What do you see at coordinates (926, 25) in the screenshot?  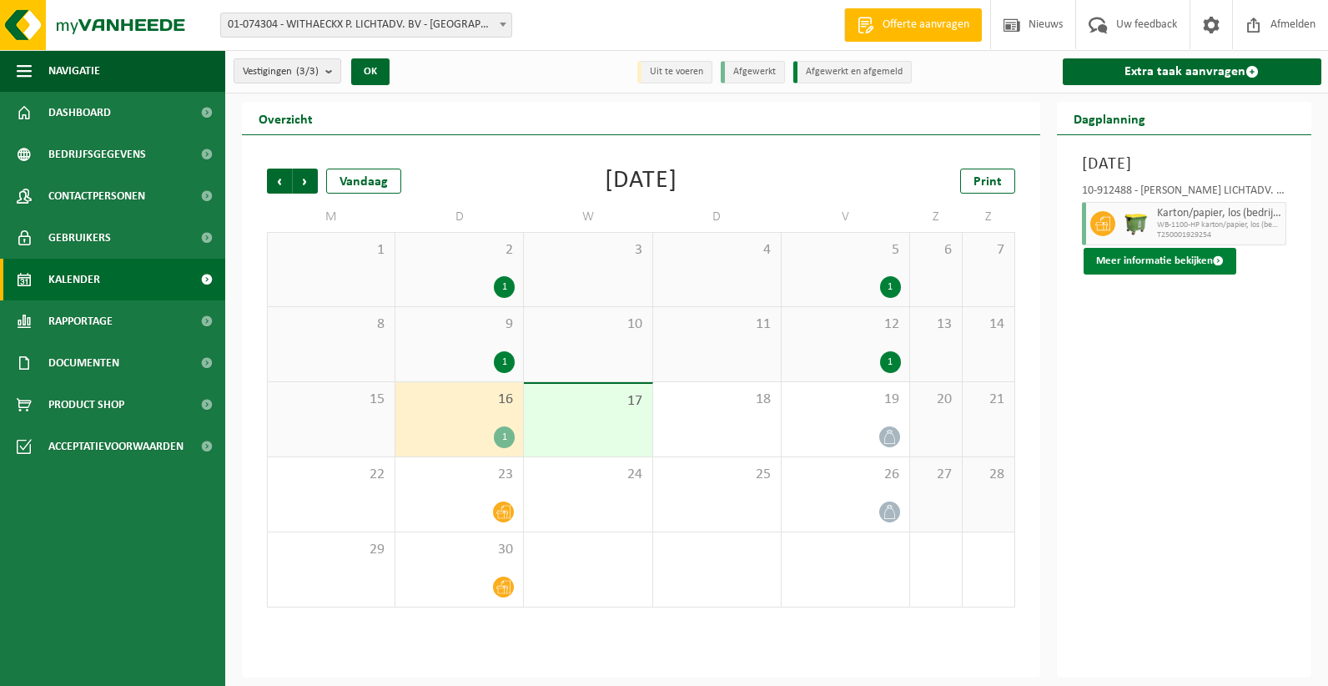 I see `span: Offerte aanvragen` at bounding box center [926, 25].